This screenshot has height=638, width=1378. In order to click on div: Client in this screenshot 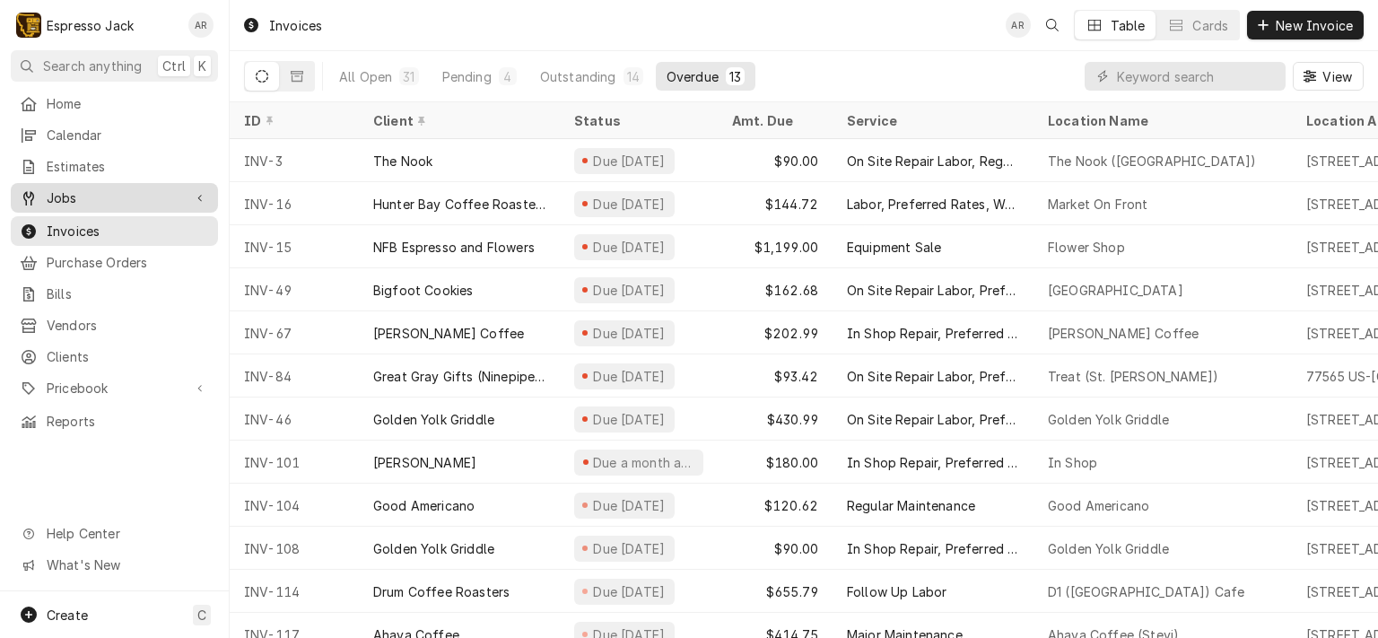, I will do `click(457, 120)`.